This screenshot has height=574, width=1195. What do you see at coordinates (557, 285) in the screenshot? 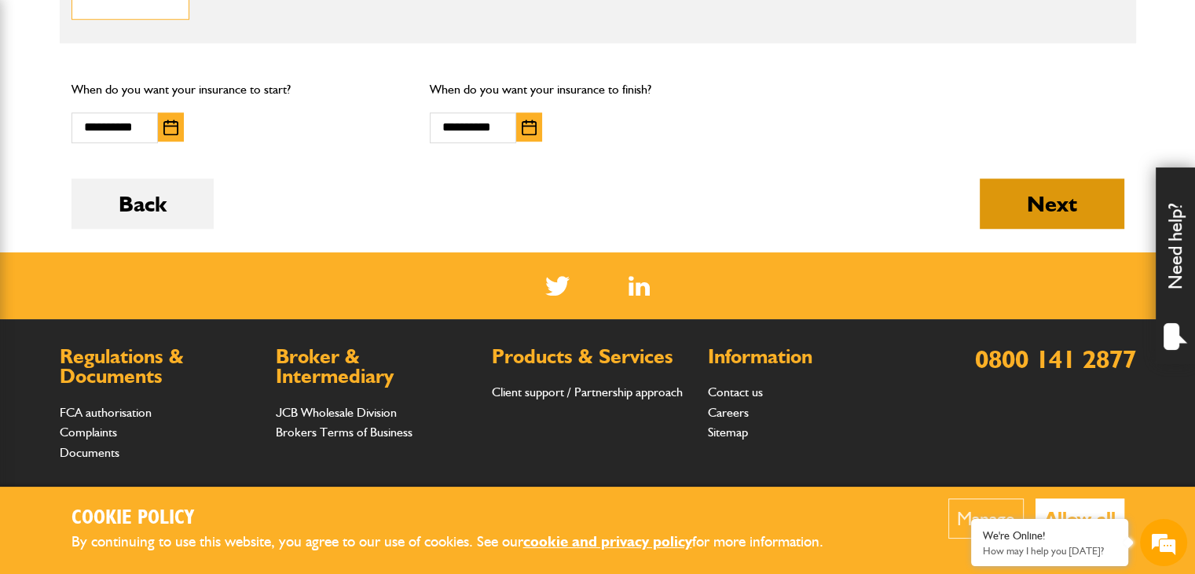
I see `img: Twitter` at bounding box center [557, 285].